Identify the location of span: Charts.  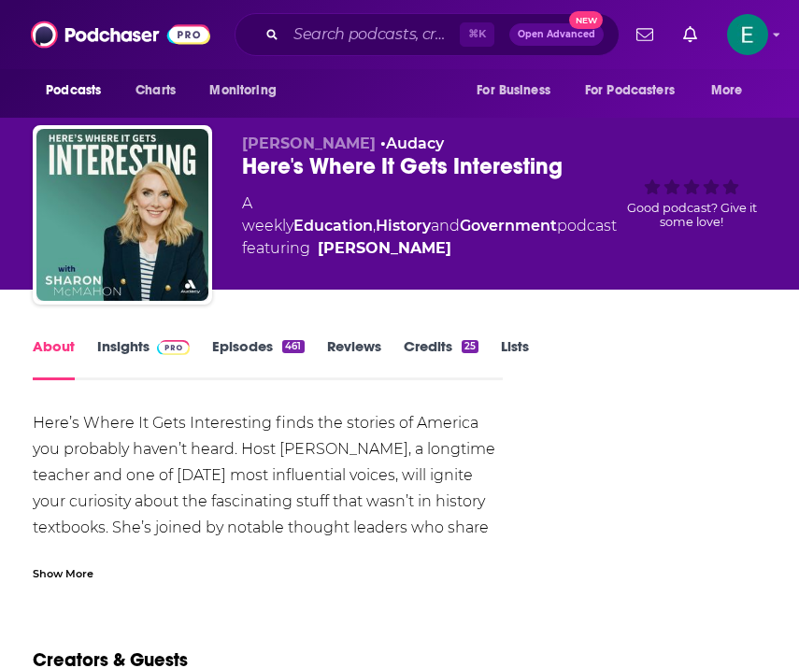
(155, 91).